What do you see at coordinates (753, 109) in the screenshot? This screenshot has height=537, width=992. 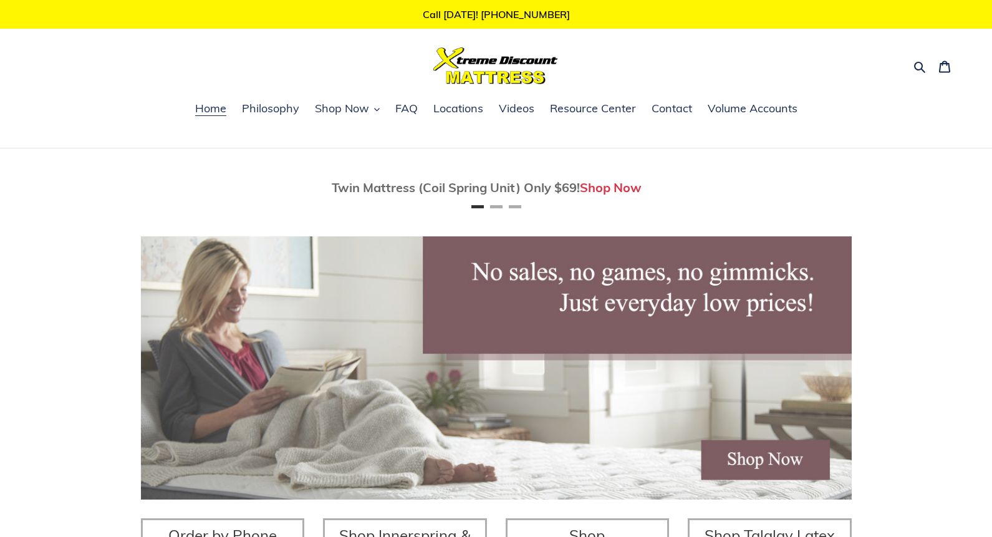 I see `span: Volume Accounts` at bounding box center [753, 109].